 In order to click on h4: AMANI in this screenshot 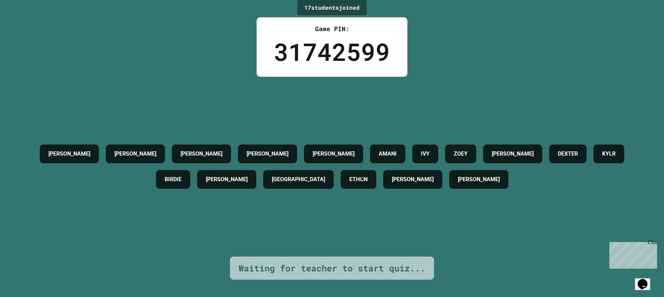, I will do `click(388, 154)`.